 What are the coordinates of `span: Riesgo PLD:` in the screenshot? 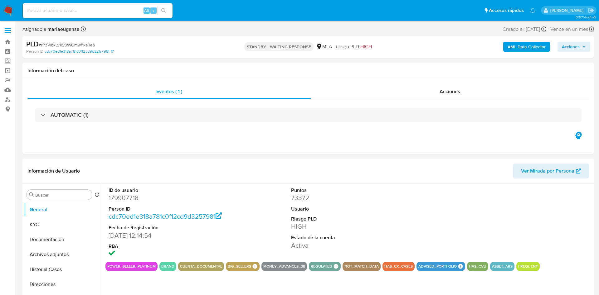 It's located at (353, 47).